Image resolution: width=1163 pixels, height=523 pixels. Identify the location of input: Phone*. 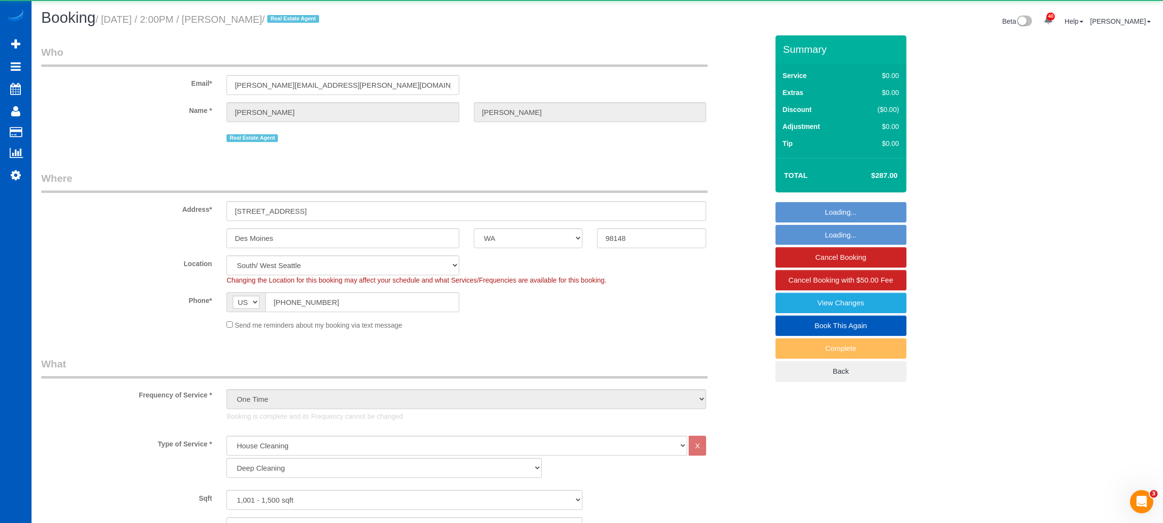
(362, 302).